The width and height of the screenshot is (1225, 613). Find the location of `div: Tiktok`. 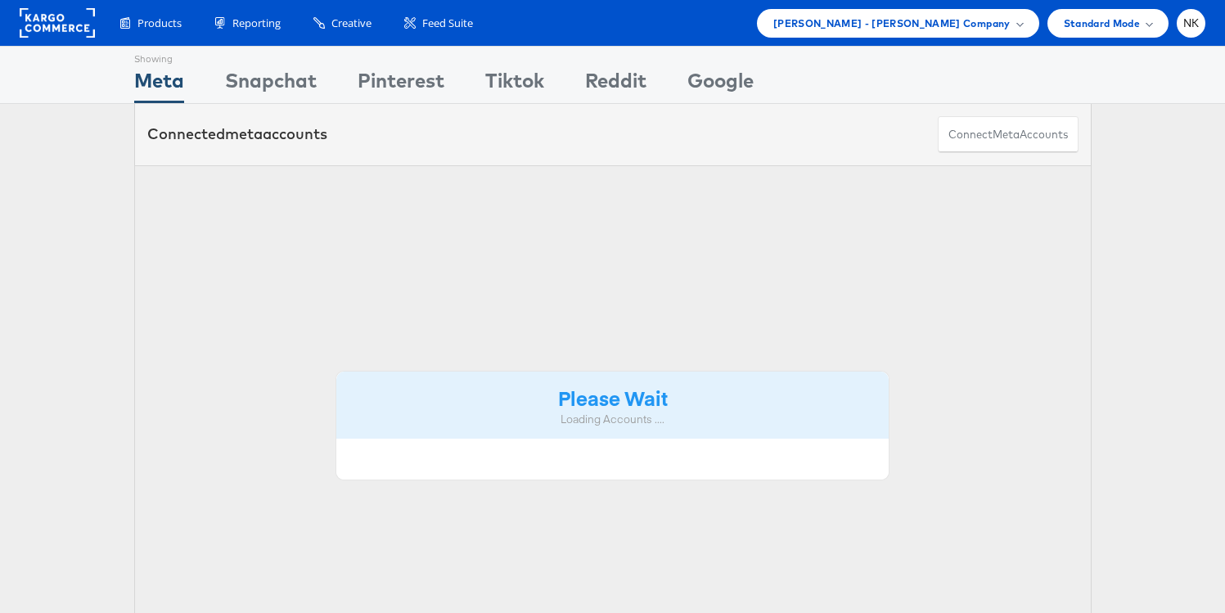

div: Tiktok is located at coordinates (515, 84).